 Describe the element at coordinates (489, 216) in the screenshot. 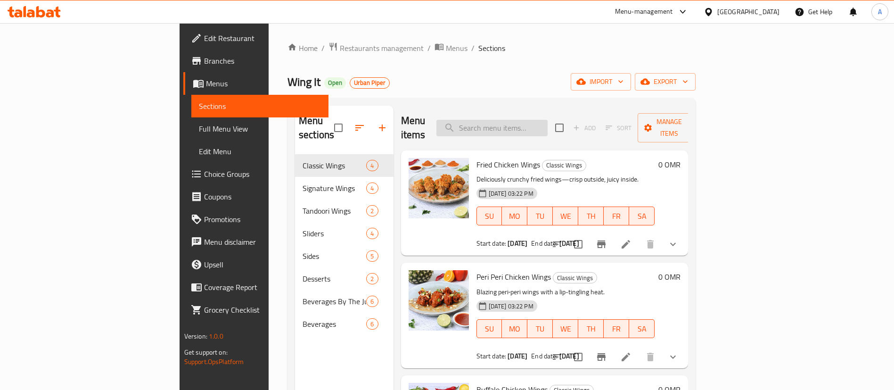

I see `button: SU` at that location.